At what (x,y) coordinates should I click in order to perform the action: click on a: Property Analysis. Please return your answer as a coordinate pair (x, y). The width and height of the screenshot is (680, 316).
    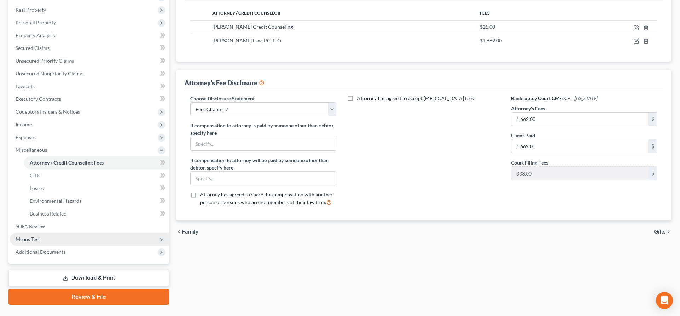
    Looking at the image, I should click on (89, 35).